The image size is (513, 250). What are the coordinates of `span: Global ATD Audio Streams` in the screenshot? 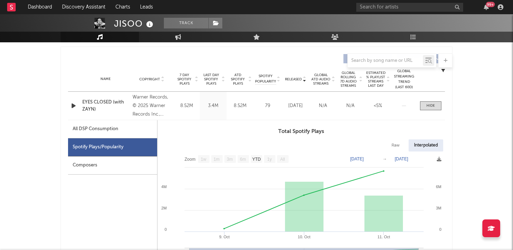 It's located at (320, 79).